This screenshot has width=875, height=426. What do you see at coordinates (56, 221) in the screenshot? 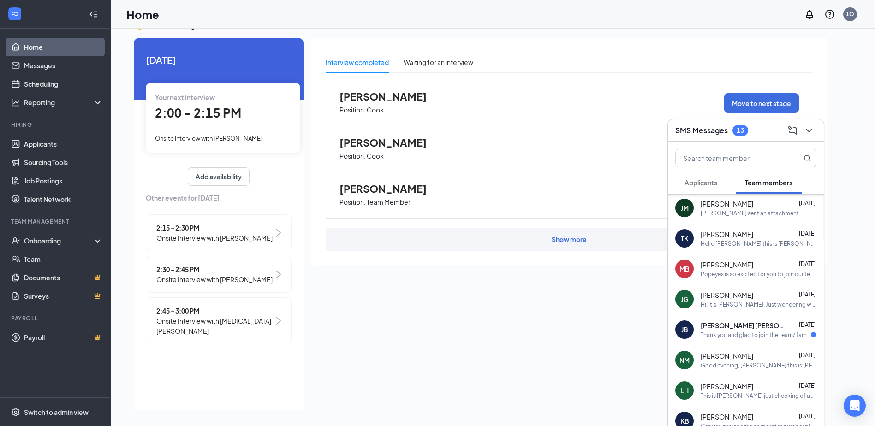
I see `div: Team Management` at bounding box center [56, 221].